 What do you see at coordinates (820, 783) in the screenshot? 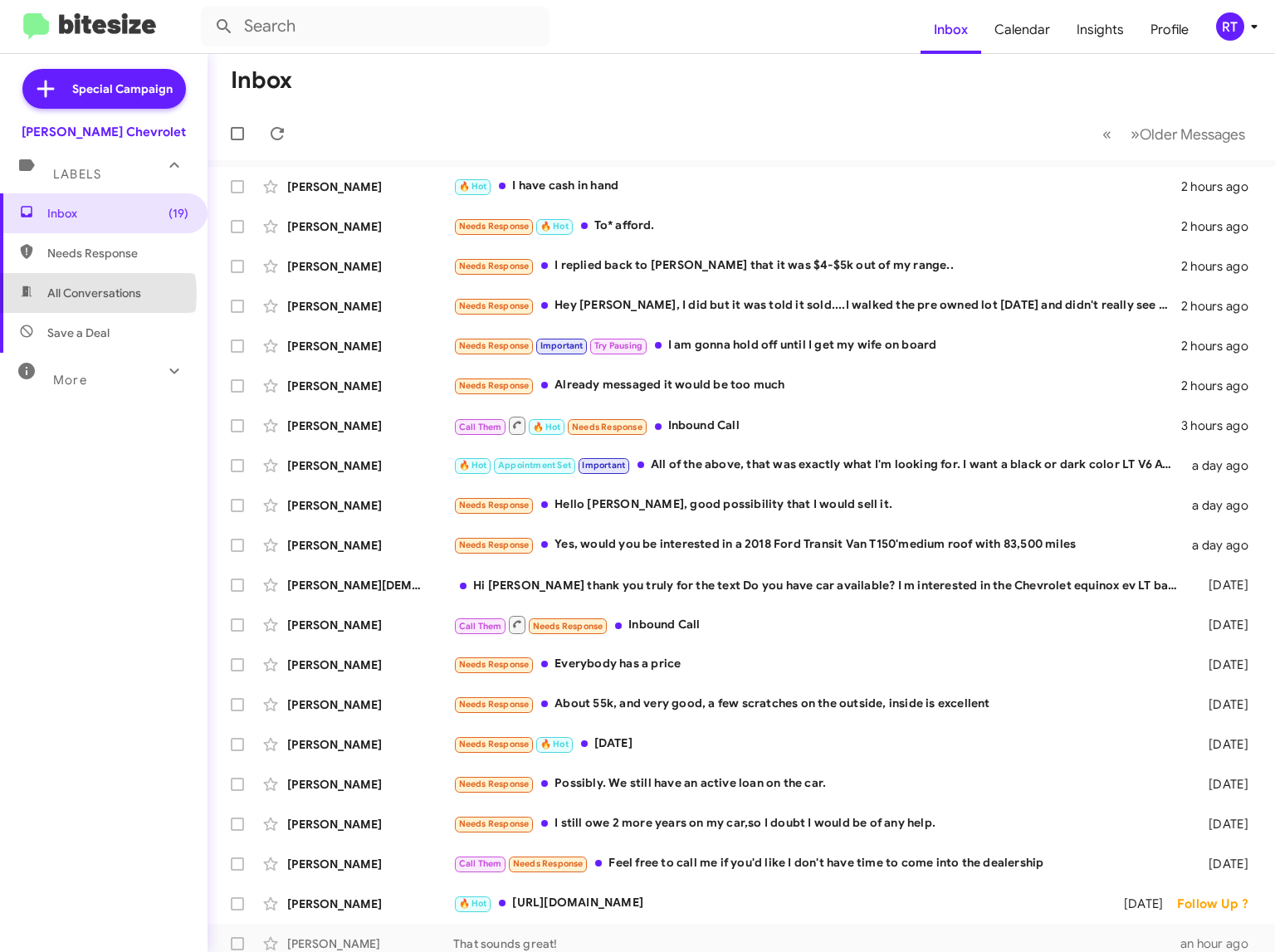
I see `div: Possibly. We still have an active loan on the car.` at bounding box center [820, 783].